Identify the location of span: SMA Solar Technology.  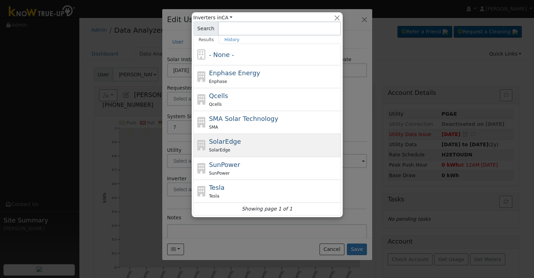
(243, 118).